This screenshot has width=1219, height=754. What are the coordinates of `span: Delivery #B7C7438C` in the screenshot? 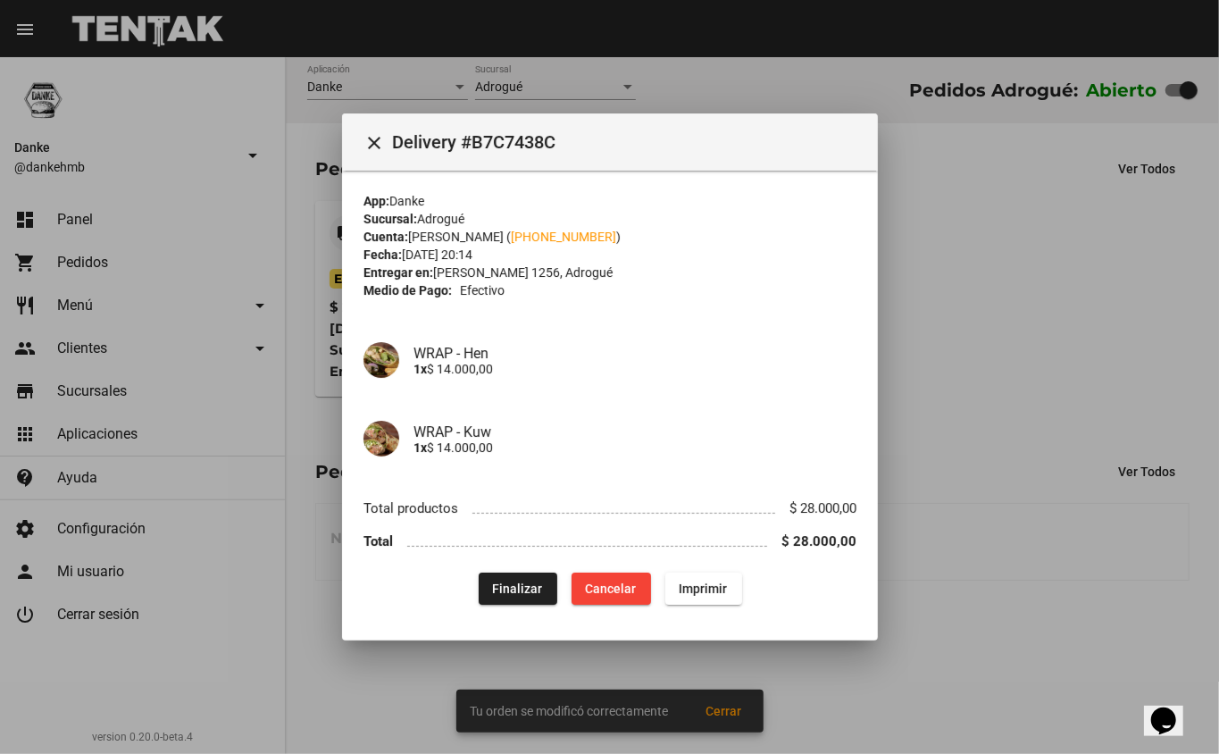 It's located at (628, 142).